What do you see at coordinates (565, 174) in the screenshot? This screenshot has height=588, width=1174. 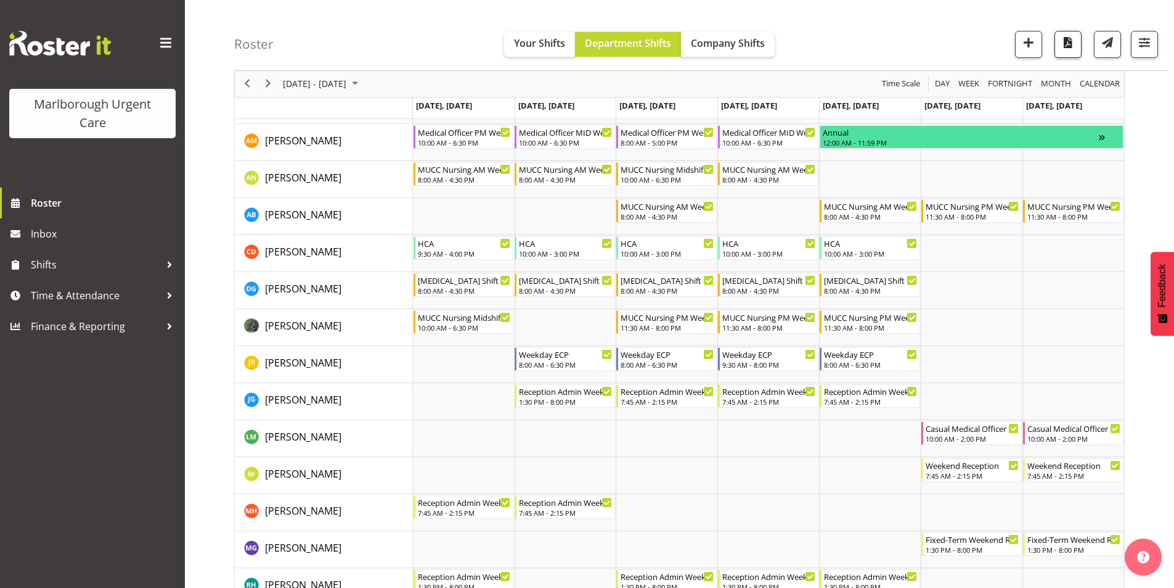 I see `div: Alysia Newman-Woods"s event - MUCC Nursing AM Weekday Begin From Tuesday, October 7, 2025 at 8:00...` at bounding box center [565, 174].